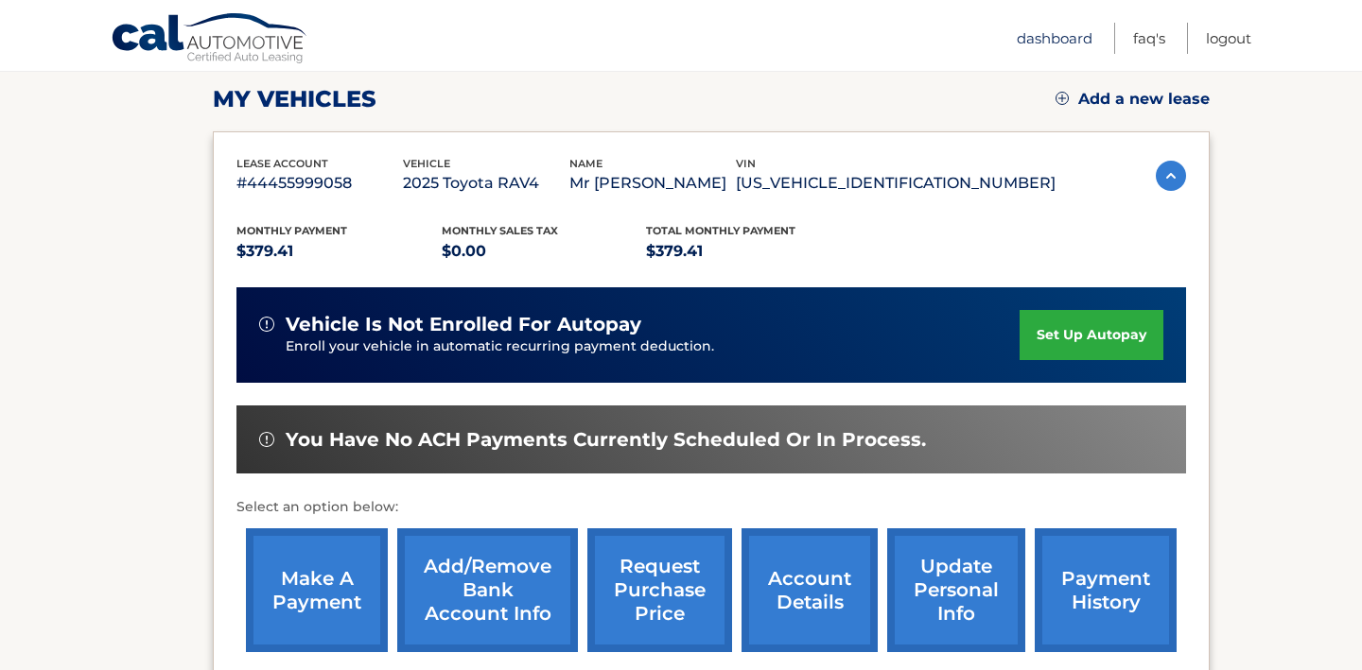 The height and width of the screenshot is (670, 1362). What do you see at coordinates (652, 347) in the screenshot?
I see `p: Enroll your vehicle in automatic recurring payment deduction.` at bounding box center [652, 347].